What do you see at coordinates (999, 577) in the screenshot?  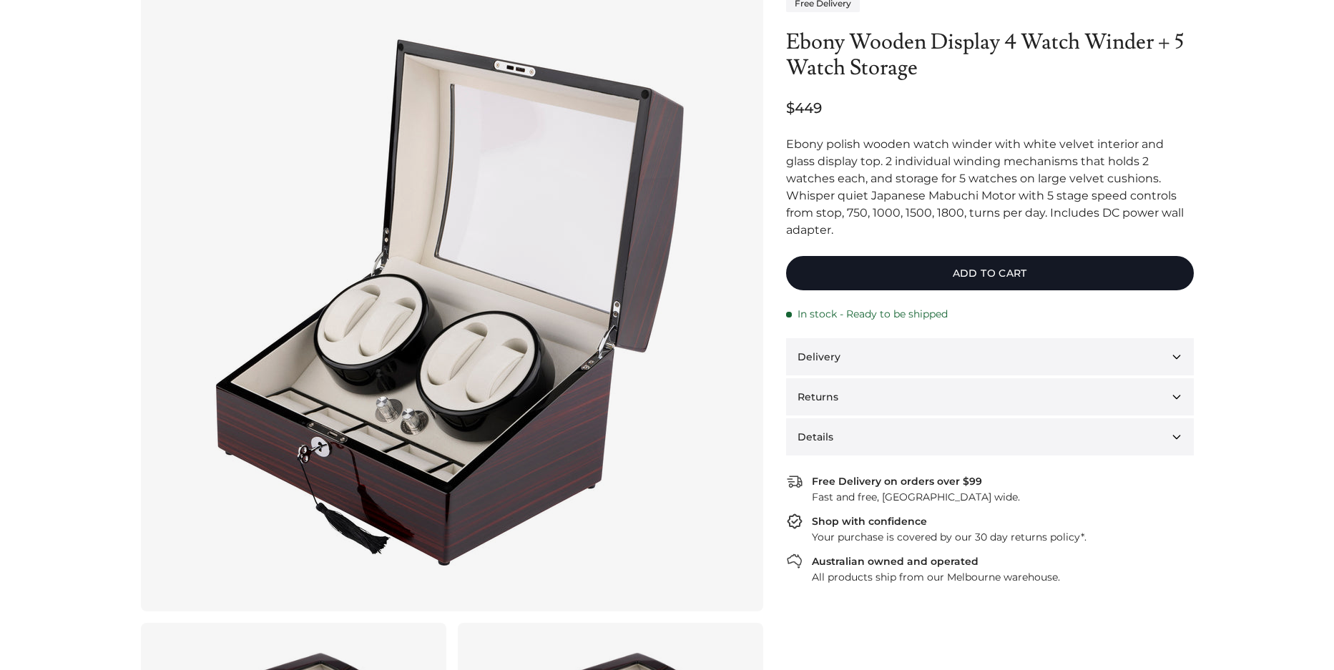 I see `div: All products ship from our Melbourne warehouse.` at bounding box center [999, 577].